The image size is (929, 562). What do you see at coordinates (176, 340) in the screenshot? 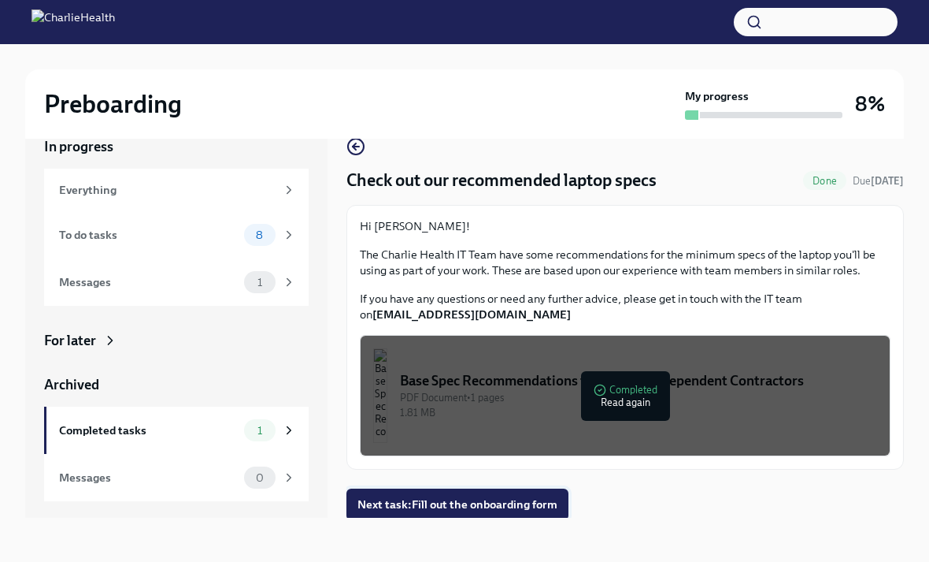
I see `a: For later` at bounding box center [176, 340].